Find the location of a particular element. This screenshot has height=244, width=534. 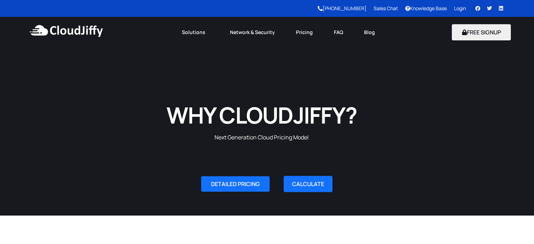

a: FAQ is located at coordinates (339, 32).